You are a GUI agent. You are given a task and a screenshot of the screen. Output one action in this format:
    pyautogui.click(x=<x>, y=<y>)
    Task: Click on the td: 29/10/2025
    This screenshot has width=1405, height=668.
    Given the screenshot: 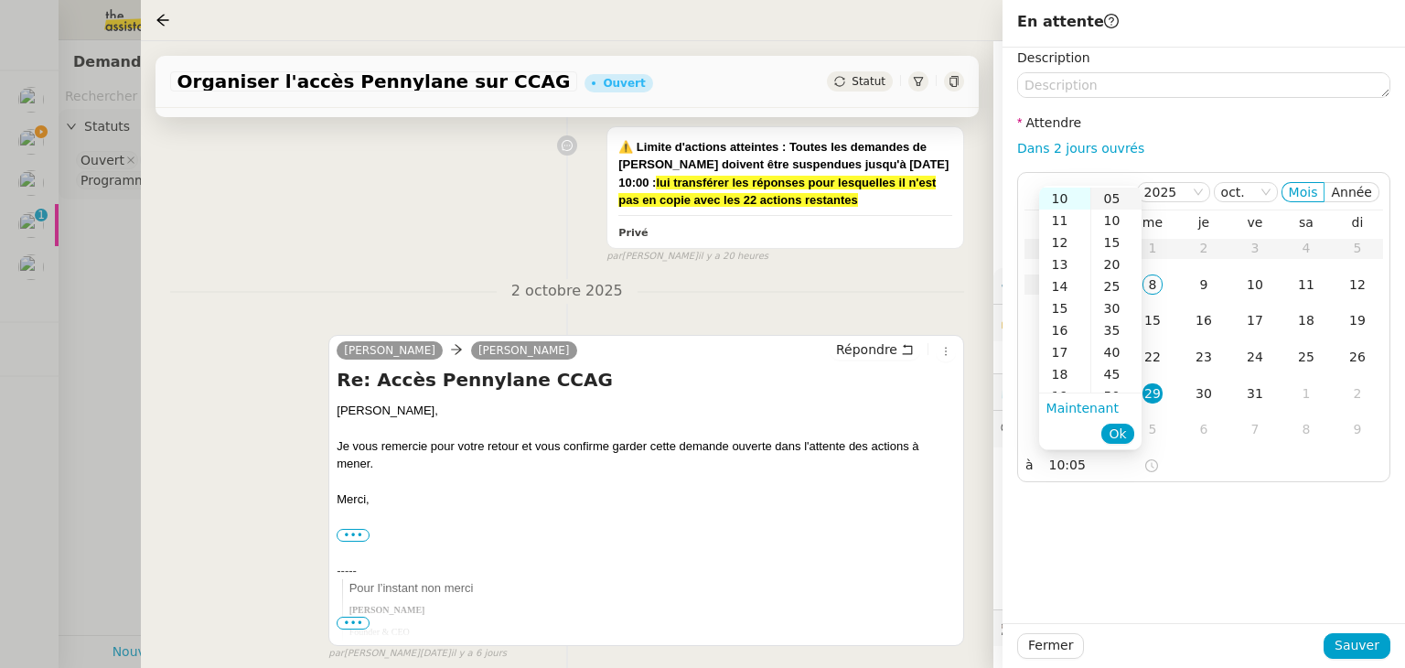 What is the action you would take?
    pyautogui.click(x=1152, y=394)
    